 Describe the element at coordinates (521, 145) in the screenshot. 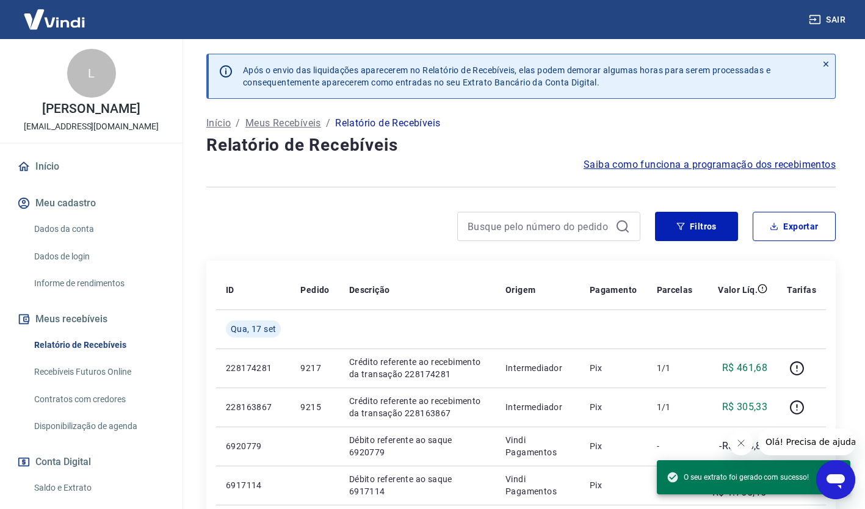

I see `h4: Relatório de Recebíveis` at that location.